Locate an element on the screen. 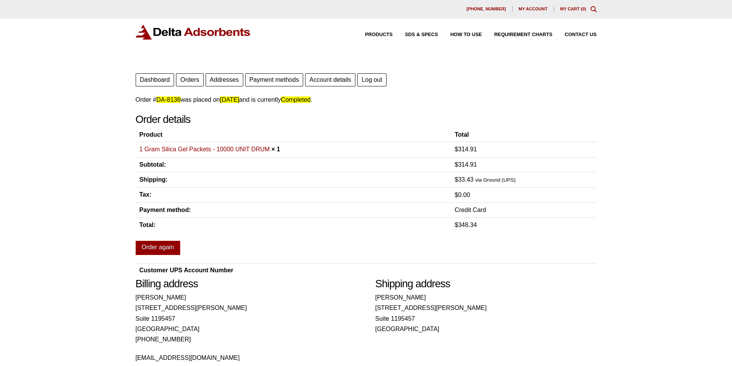 The width and height of the screenshot is (732, 366). th: Total is located at coordinates (524, 135).